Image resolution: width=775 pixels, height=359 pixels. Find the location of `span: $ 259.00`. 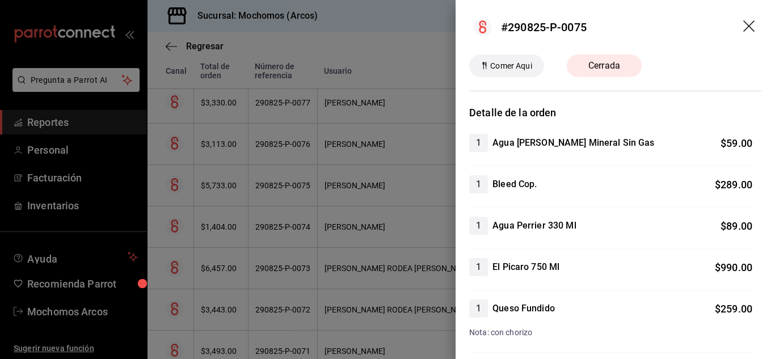

span: $ 259.00 is located at coordinates (734, 309).